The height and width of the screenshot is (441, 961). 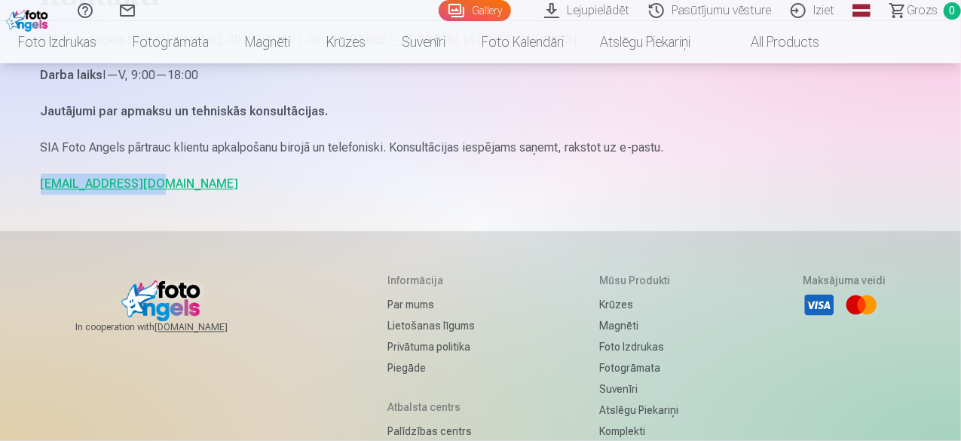 I want to click on span: Grozs, so click(x=921, y=11).